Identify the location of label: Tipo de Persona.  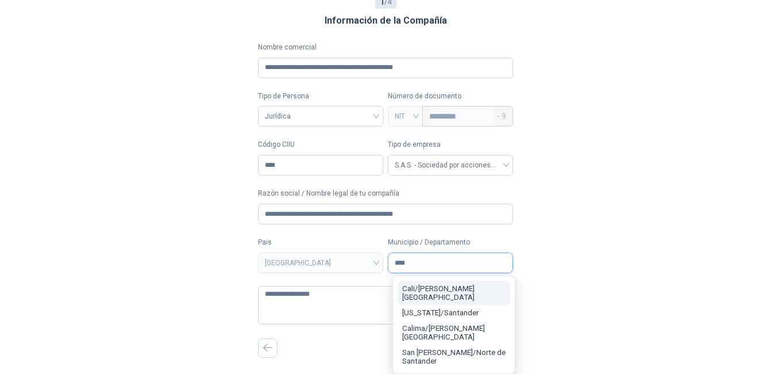
(321, 96).